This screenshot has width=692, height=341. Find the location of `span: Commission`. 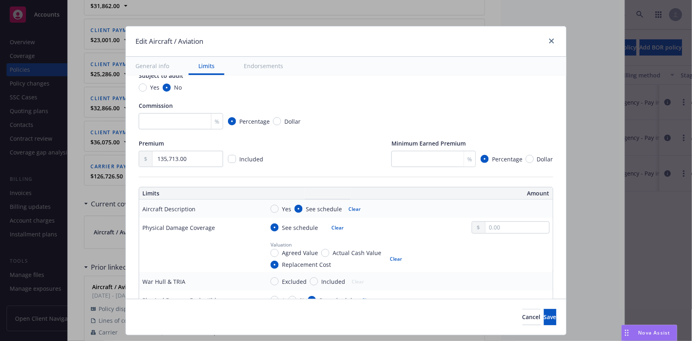

span: Commission is located at coordinates (156, 105).